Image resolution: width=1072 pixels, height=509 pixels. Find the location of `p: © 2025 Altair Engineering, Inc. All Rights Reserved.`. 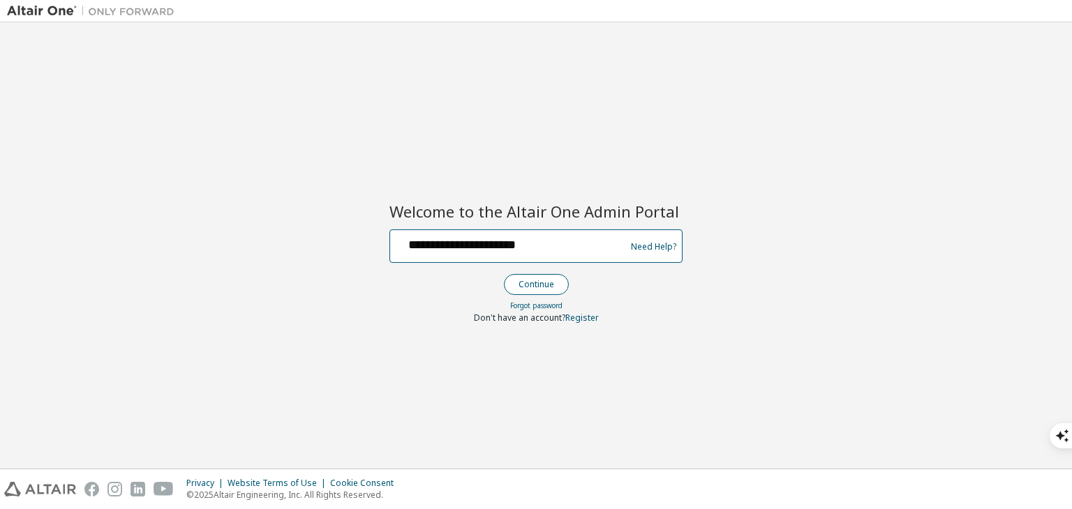

p: © 2025 Altair Engineering, Inc. All Rights Reserved. is located at coordinates (294, 495).